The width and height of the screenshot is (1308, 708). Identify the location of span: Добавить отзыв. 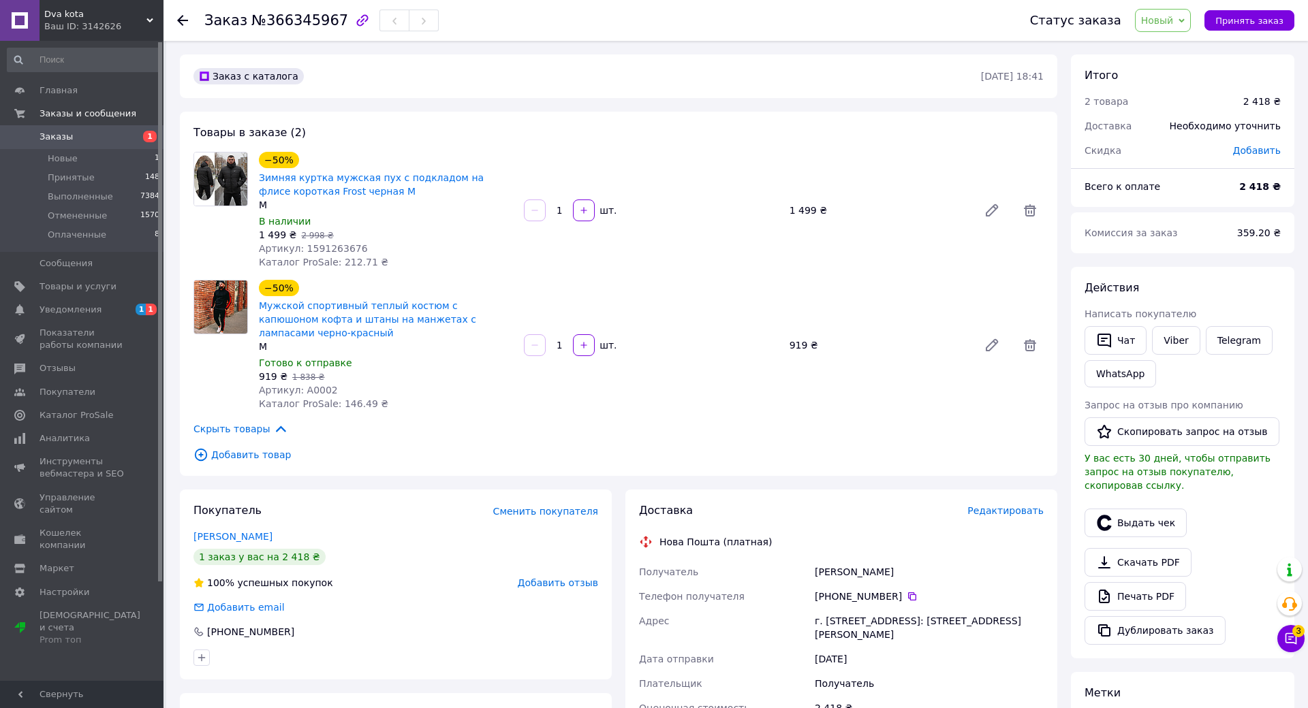
(558, 583).